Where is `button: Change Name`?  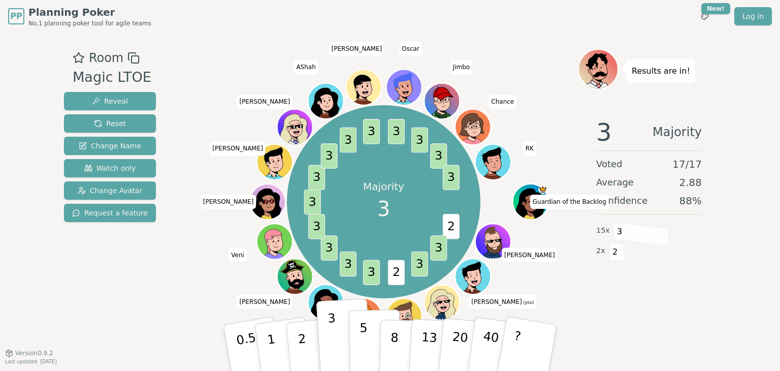
button: Change Name is located at coordinates (110, 146).